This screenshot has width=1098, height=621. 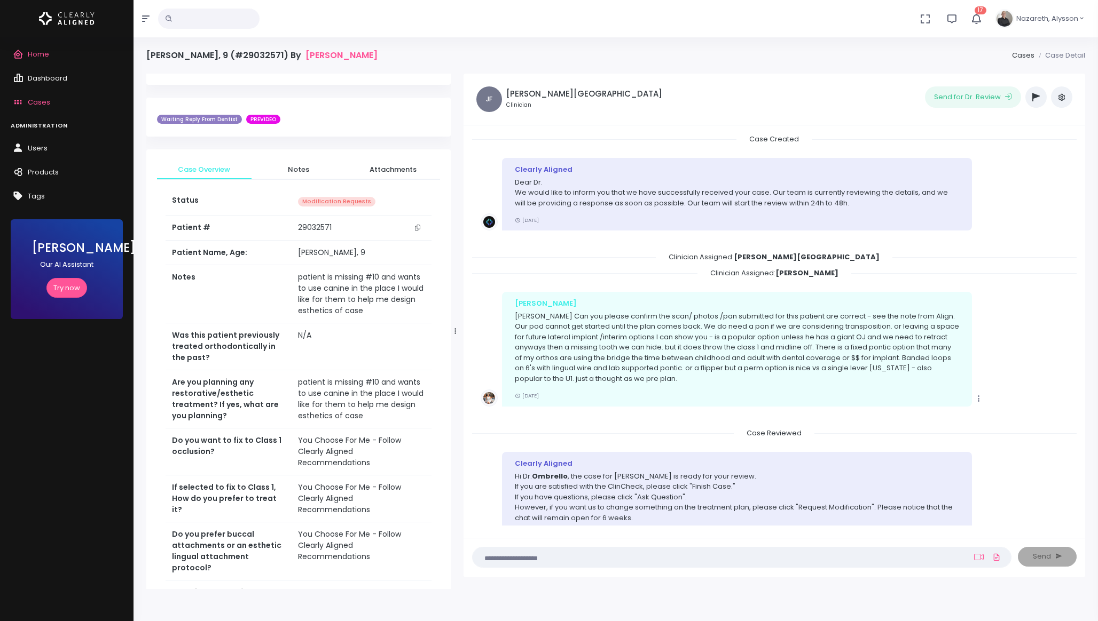 What do you see at coordinates (228, 253) in the screenshot?
I see `th: Patient Name, Age:` at bounding box center [228, 253].